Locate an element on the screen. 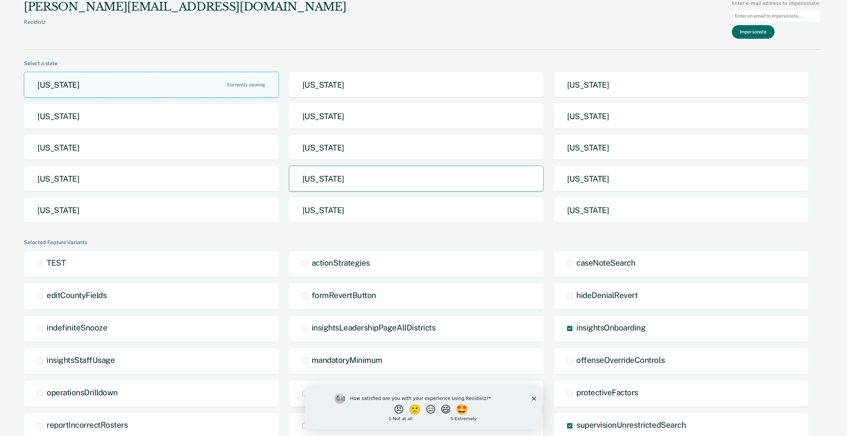  span: actionStrategies is located at coordinates (341, 263).